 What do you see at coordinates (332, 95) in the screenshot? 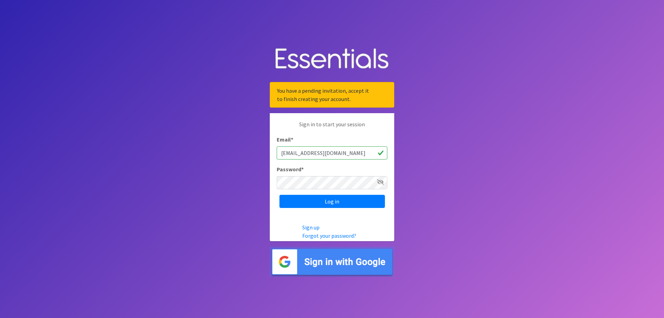
I see `div: You have a pending invitation, accept it to finish creating your account.` at bounding box center [332, 95].